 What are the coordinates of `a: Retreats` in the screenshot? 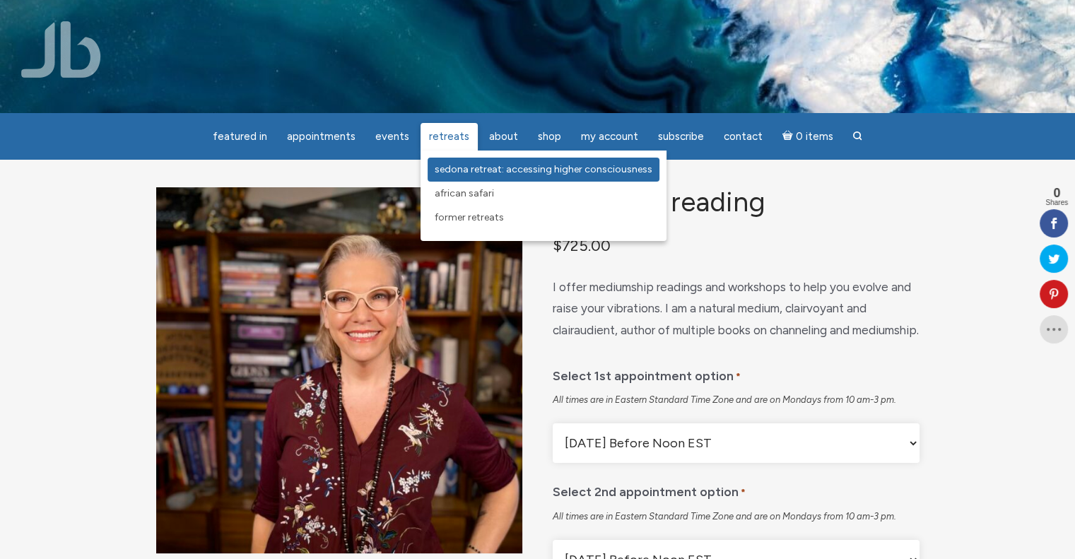 It's located at (449, 136).